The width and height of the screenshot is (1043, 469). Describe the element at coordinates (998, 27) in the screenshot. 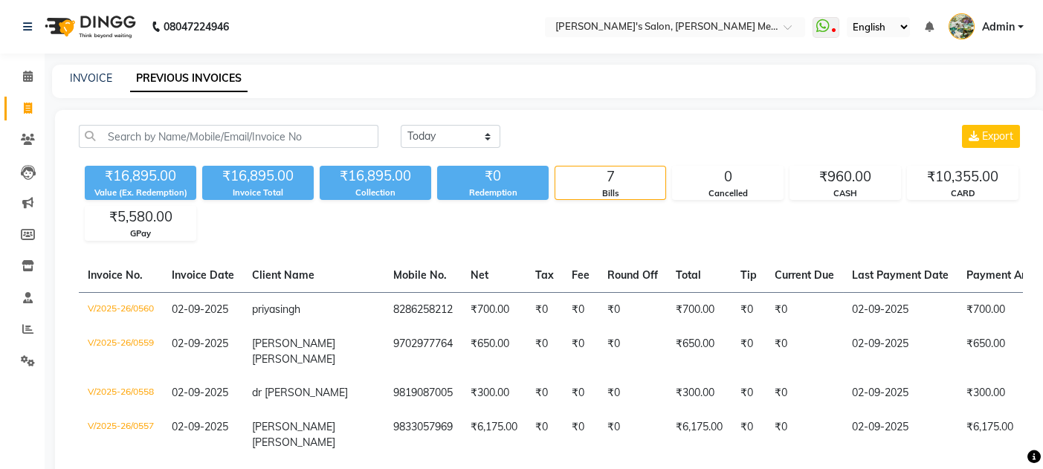

I see `span: Admin` at that location.